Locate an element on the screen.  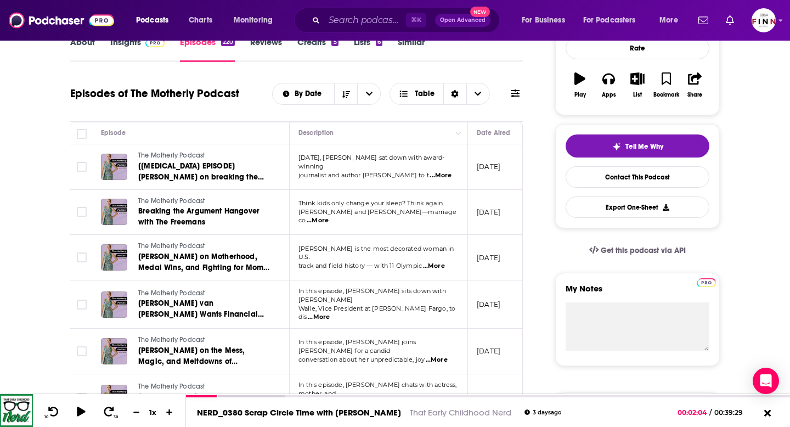
a: Contact This Podcast is located at coordinates (637, 177).